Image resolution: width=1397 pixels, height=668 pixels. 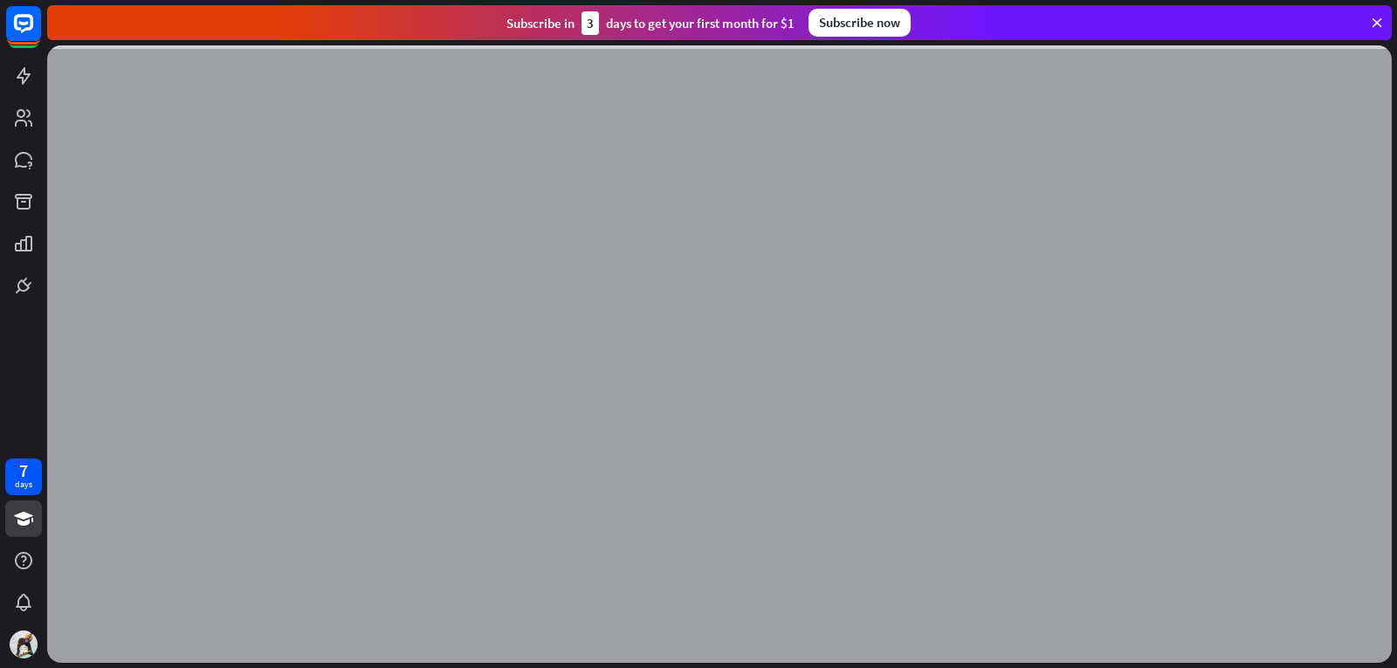 I want to click on div: days, so click(x=24, y=484).